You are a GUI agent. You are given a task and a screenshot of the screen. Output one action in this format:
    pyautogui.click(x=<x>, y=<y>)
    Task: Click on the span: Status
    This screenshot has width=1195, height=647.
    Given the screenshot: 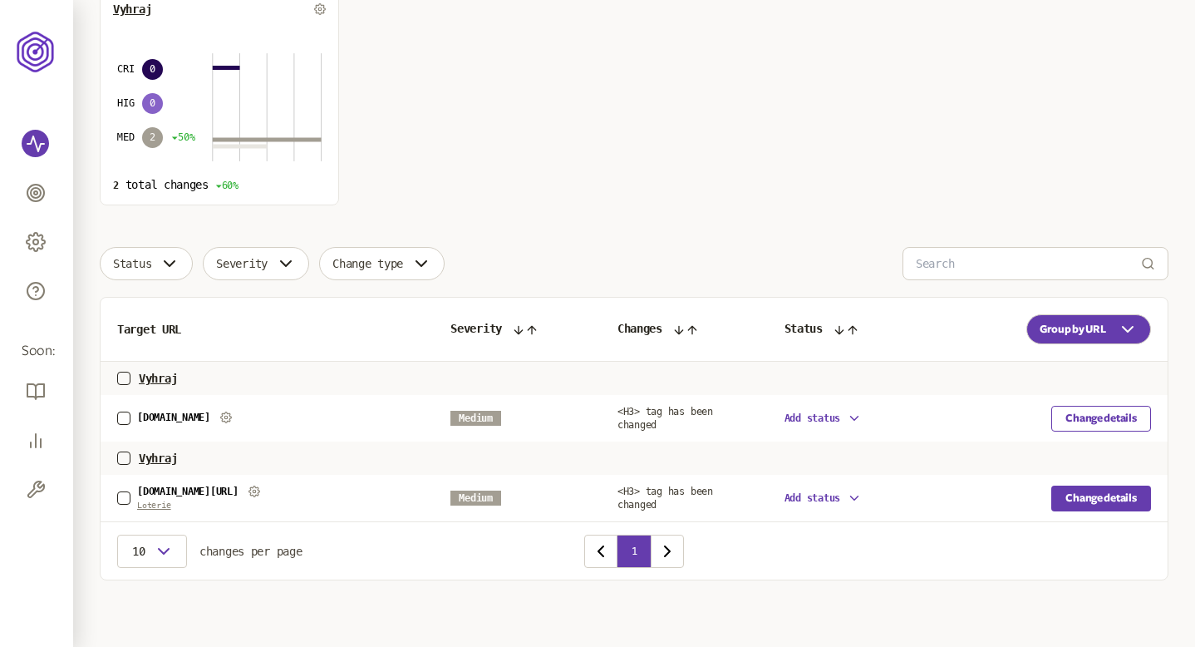 What is the action you would take?
    pyautogui.click(x=132, y=263)
    